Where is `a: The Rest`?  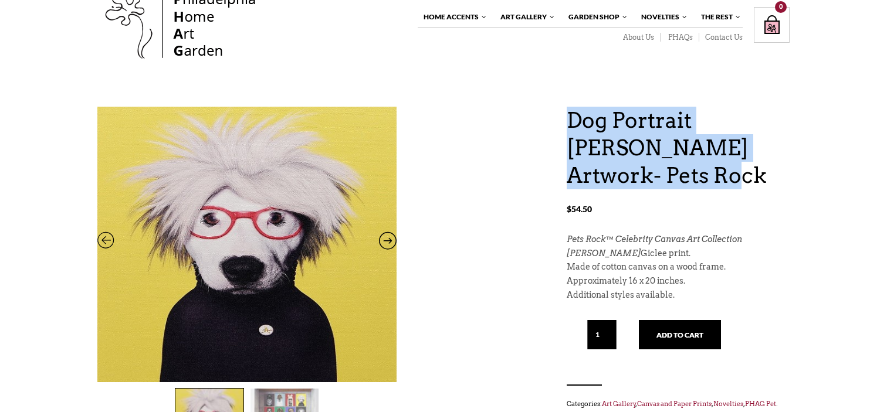
a: The Rest is located at coordinates (718, 17).